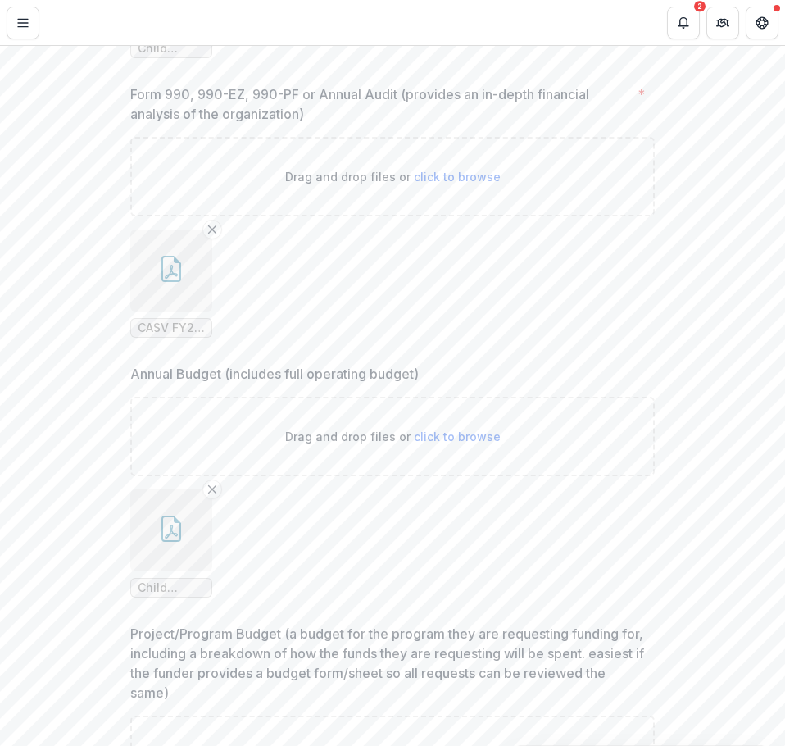 The width and height of the screenshot is (785, 746). I want to click on div: Remove FileChild Advocates of Silicon Valley FY26 Agency Budget.pdf, so click(171, 543).